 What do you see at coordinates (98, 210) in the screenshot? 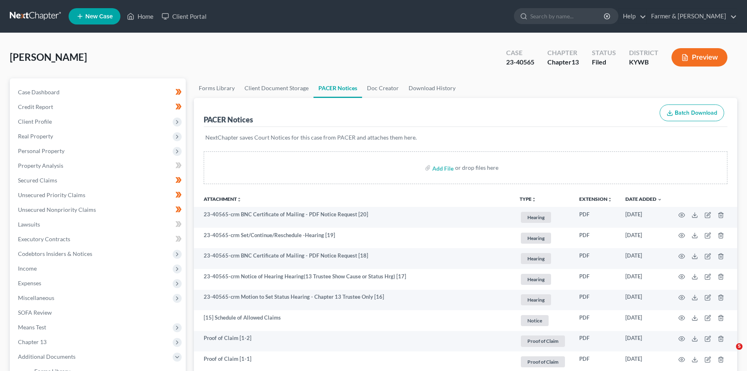
I see `a: Unsecured Nonpriority Claims` at bounding box center [98, 210].